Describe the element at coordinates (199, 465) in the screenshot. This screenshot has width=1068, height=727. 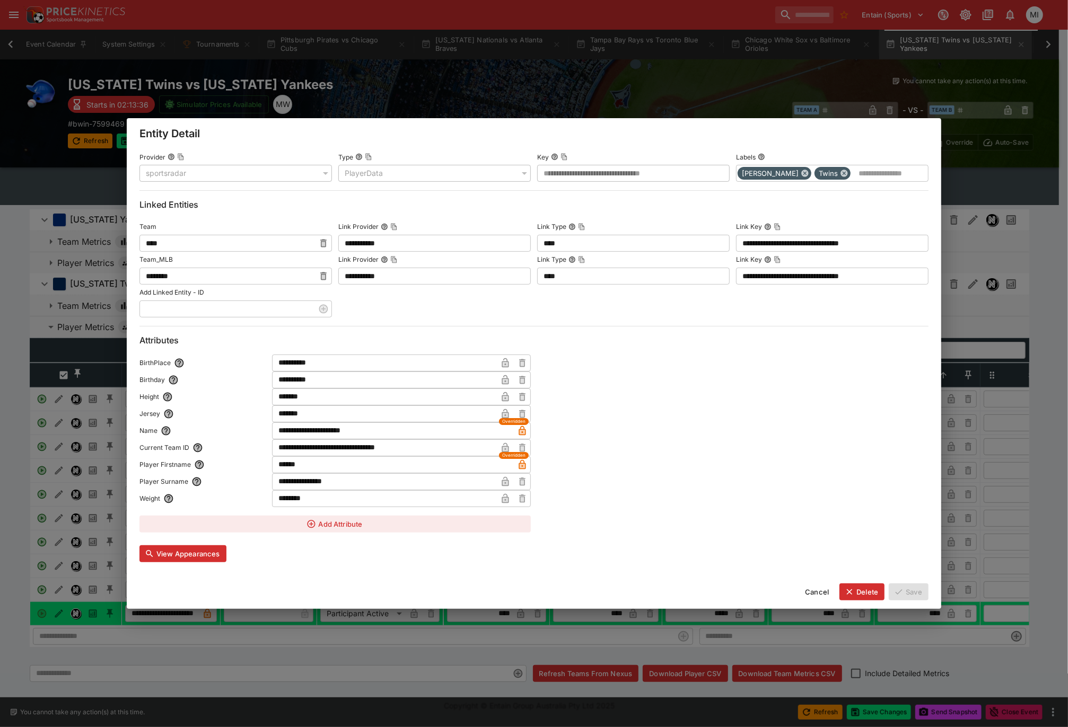
I see `button: Player Firstname` at that location.